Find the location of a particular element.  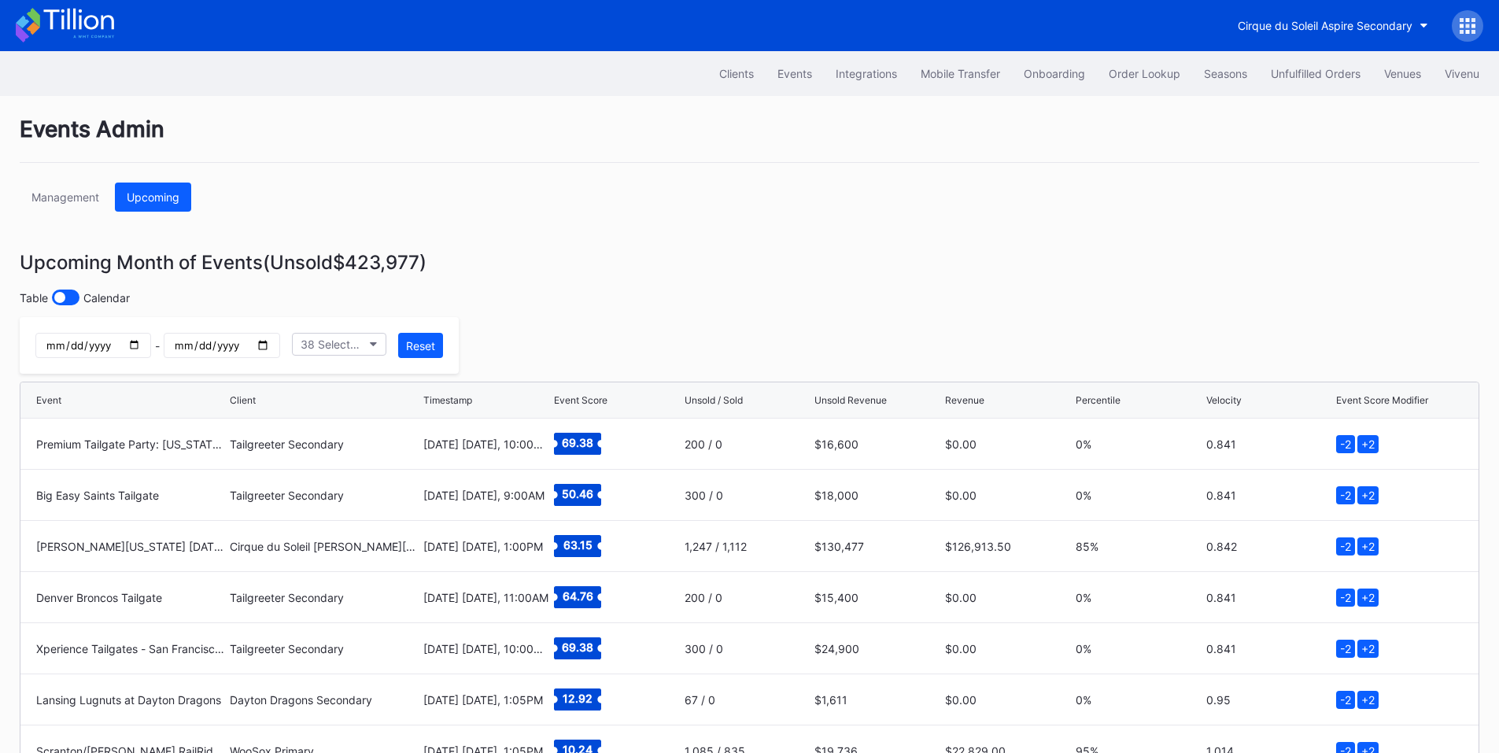

a: Seasons is located at coordinates (1225, 73).